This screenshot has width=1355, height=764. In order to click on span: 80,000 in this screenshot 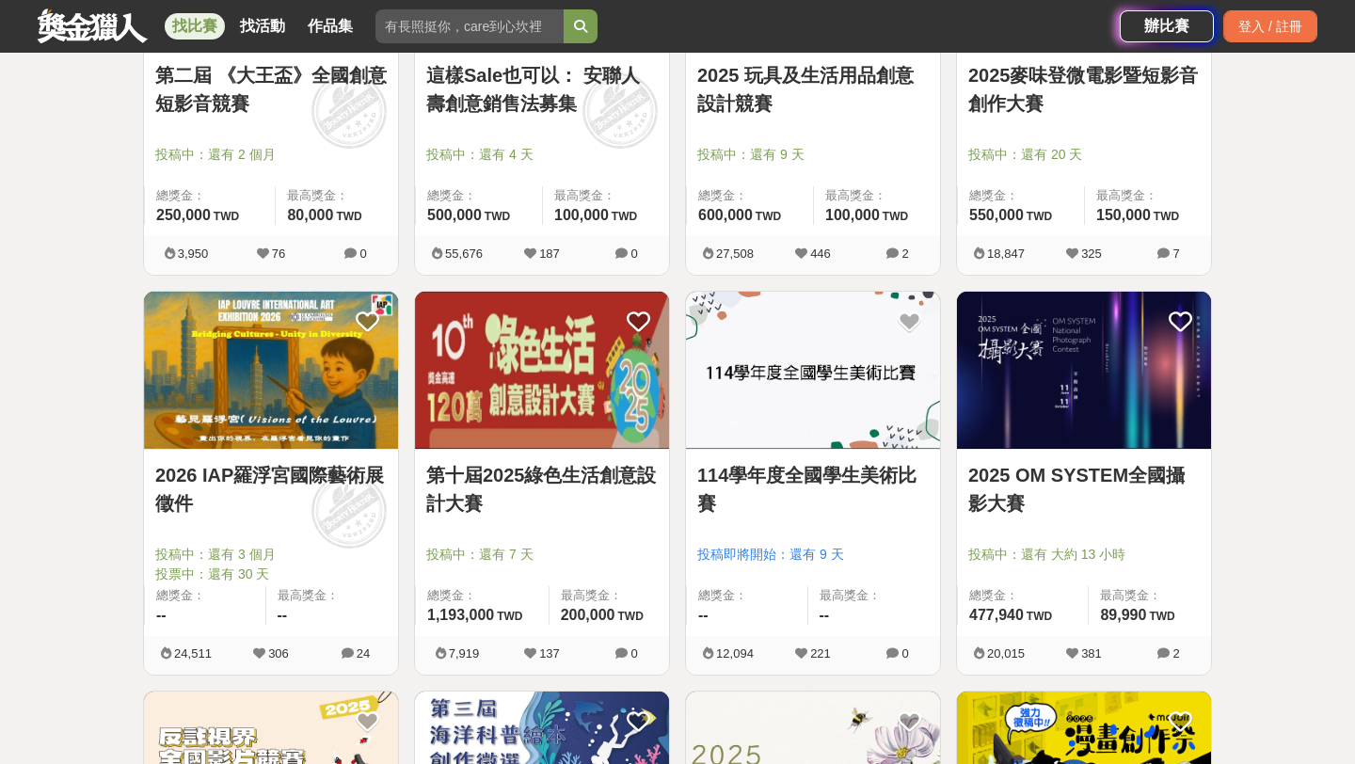, I will do `click(310, 215)`.